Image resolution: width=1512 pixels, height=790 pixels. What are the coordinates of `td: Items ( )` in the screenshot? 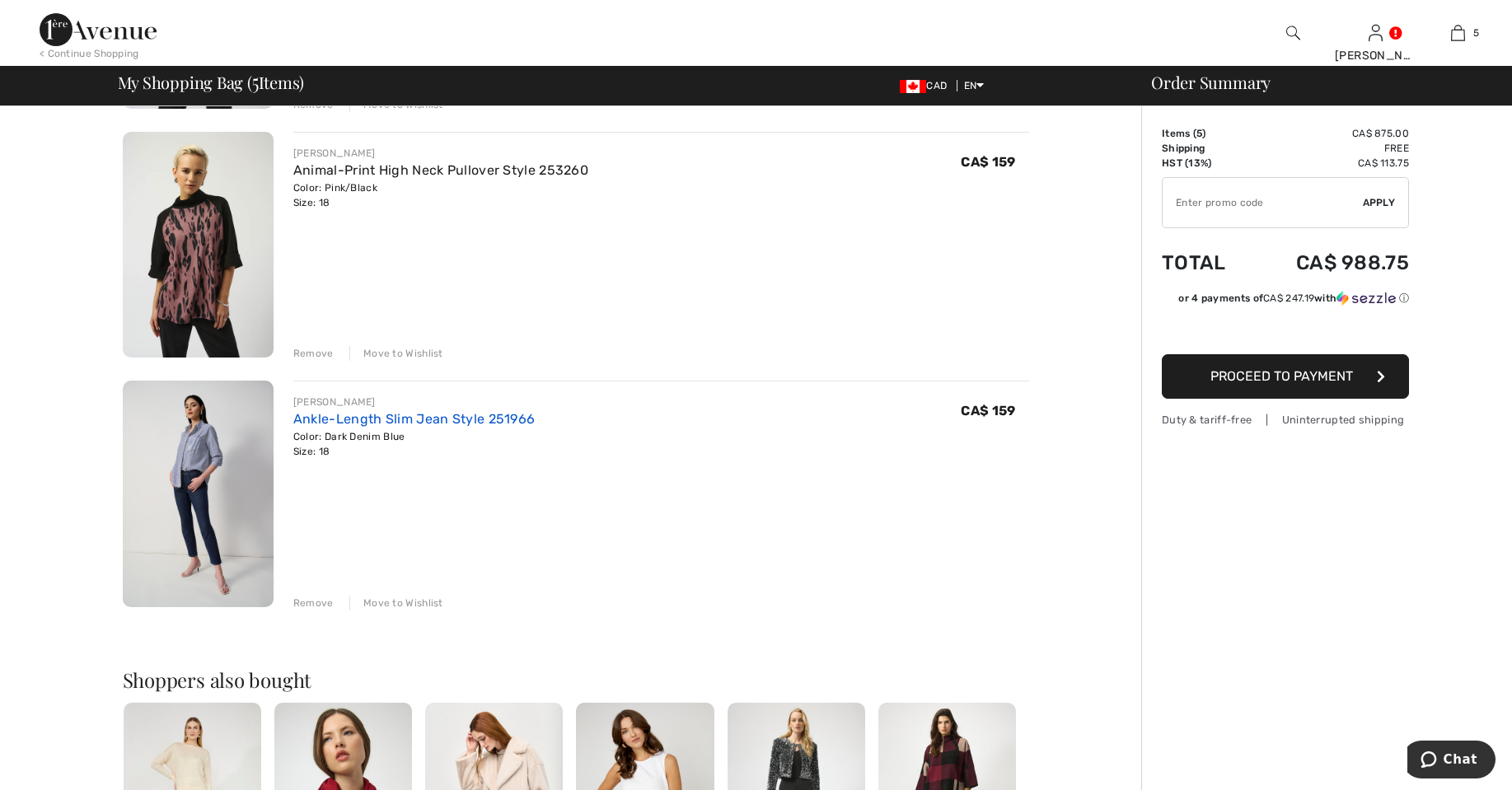 It's located at (1207, 134).